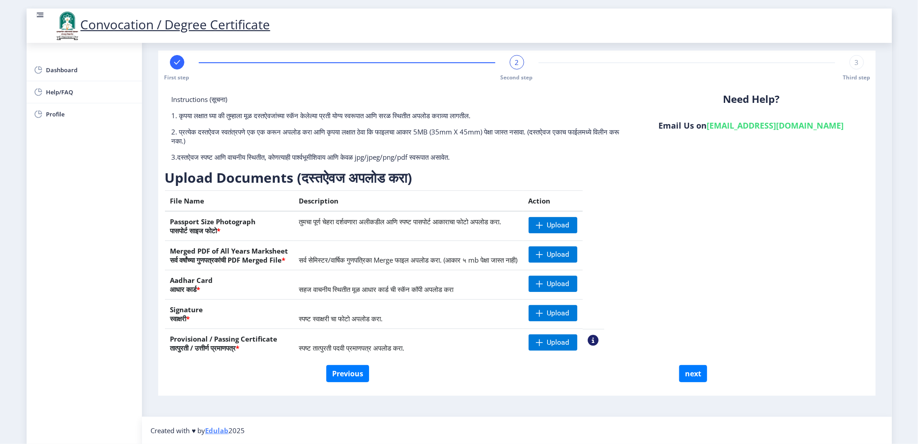 The height and width of the screenshot is (444, 918). I want to click on b: Need Help?, so click(751, 99).